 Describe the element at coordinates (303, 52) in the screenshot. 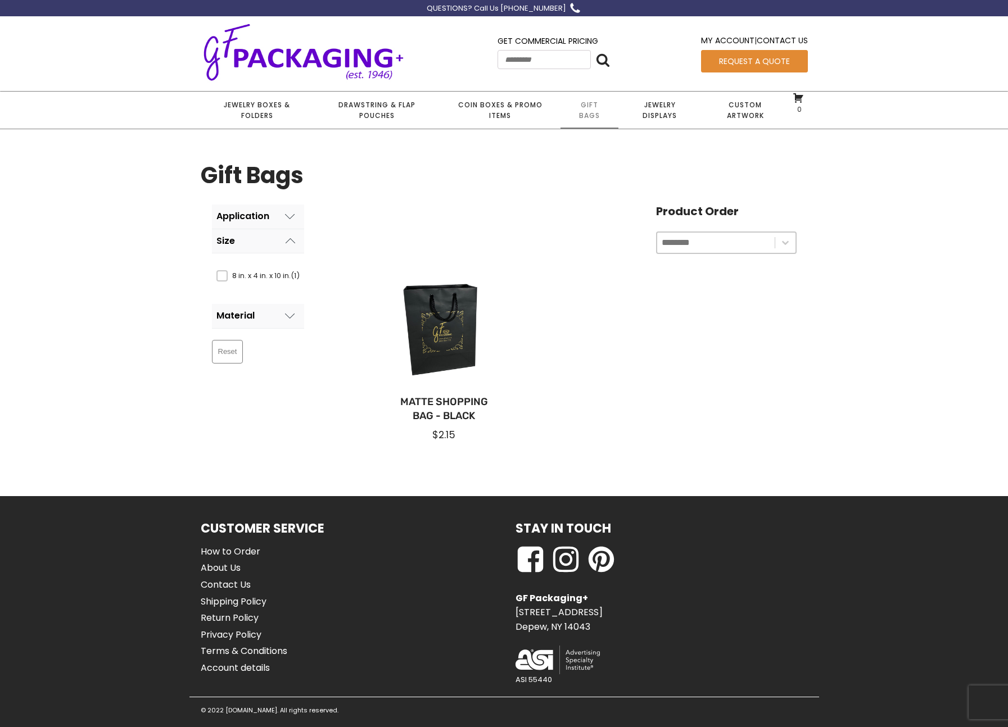

I see `img: GF Packaging + - Established 1946` at that location.